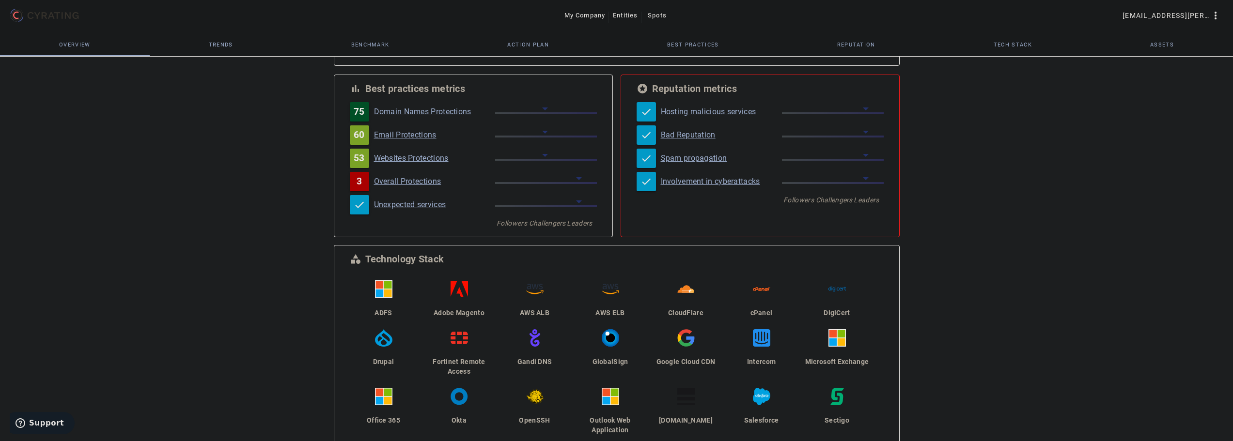 This screenshot has height=441, width=1233. I want to click on span: Adobe Magento, so click(459, 313).